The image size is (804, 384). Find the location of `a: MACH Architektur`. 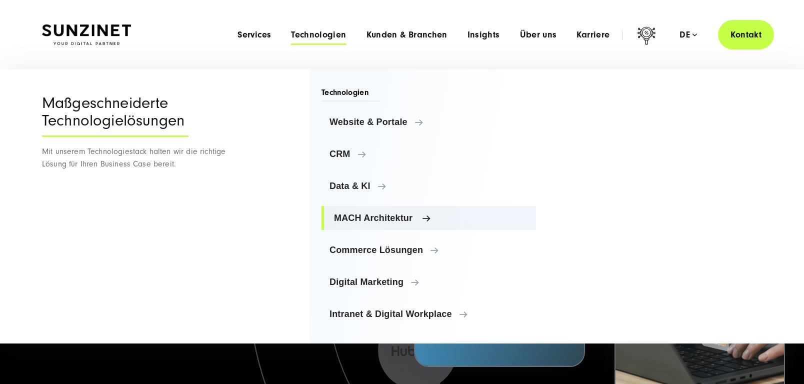

a: MACH Architektur is located at coordinates (428, 218).